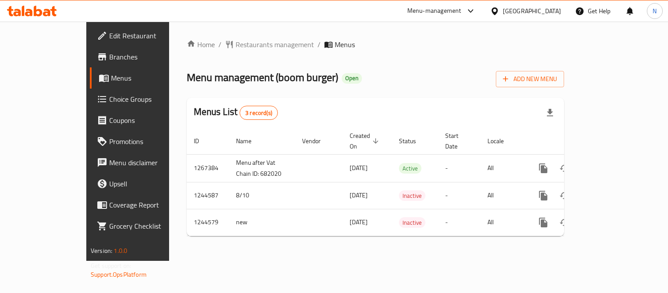  Describe the element at coordinates (249, 141) in the screenshot. I see `span: Name` at that location.